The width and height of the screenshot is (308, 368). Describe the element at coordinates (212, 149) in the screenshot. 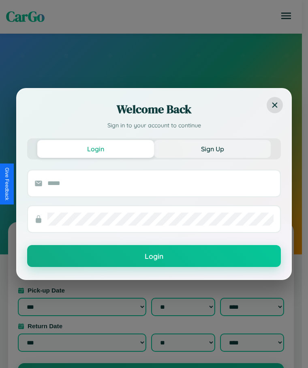

I see `button: Sign Up` at that location.